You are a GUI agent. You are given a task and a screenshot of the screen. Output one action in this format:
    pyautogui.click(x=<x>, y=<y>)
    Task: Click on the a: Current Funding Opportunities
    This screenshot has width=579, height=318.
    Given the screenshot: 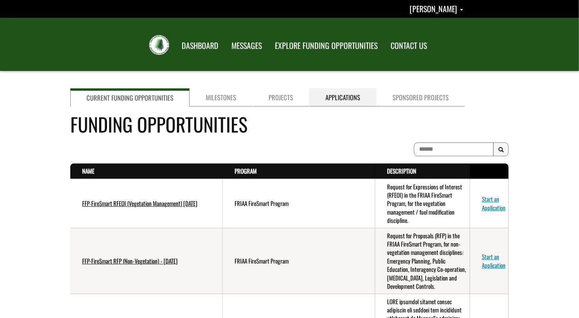 What is the action you would take?
    pyautogui.click(x=130, y=98)
    